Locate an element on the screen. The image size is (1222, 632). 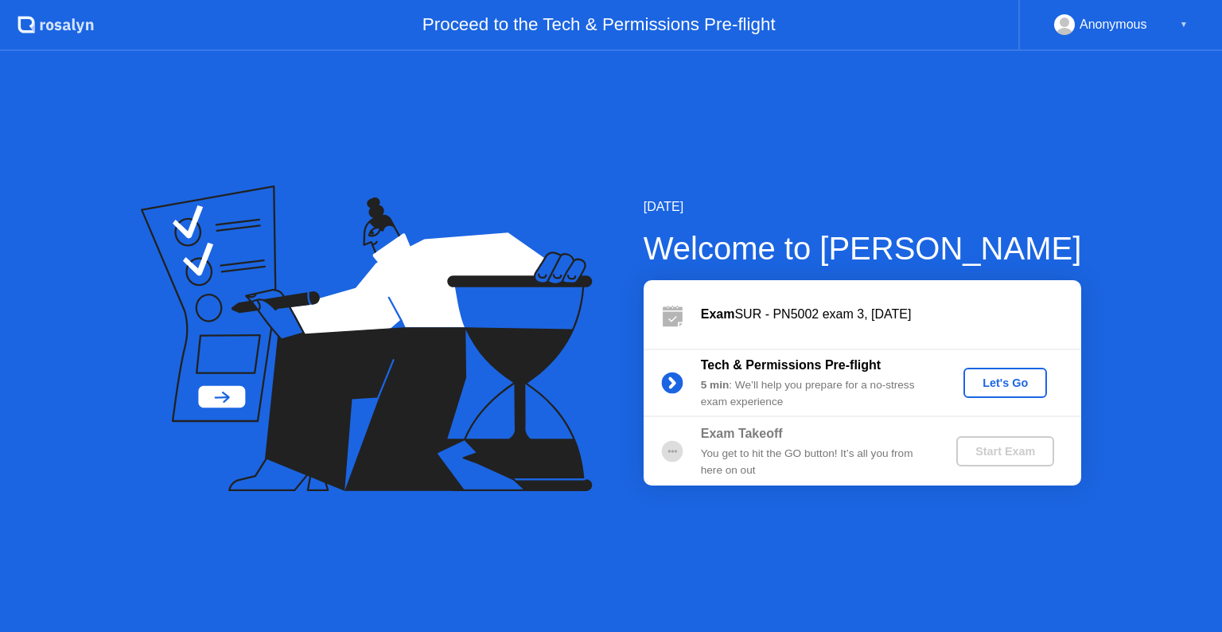
div: Let's Go is located at coordinates (1005, 383).